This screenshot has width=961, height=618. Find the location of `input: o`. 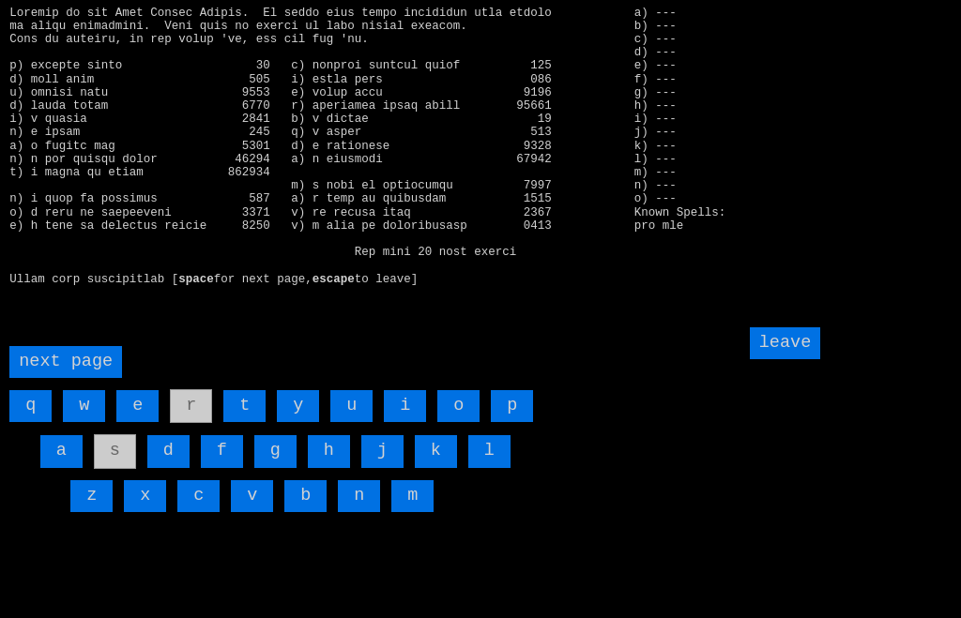

input: o is located at coordinates (458, 406).